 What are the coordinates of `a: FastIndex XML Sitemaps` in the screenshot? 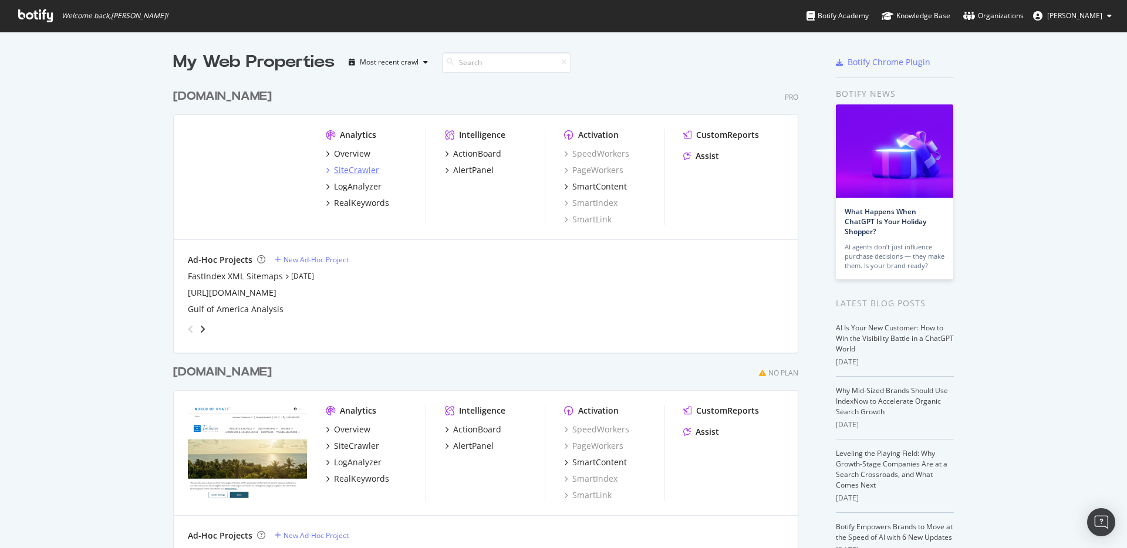 It's located at (235, 276).